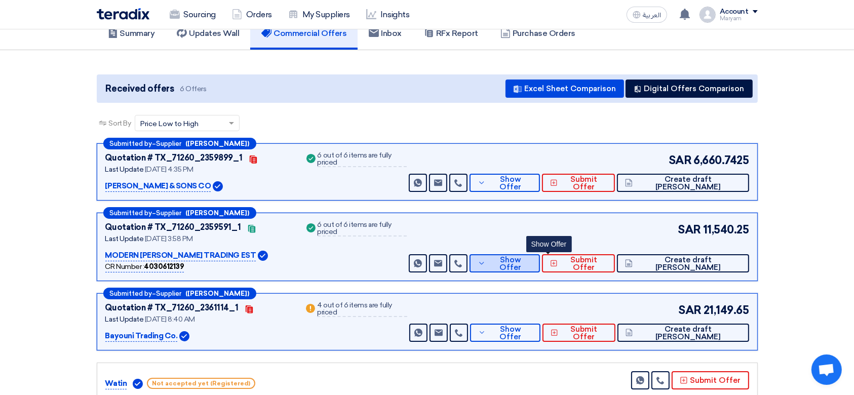  I want to click on a: Insights, so click(388, 15).